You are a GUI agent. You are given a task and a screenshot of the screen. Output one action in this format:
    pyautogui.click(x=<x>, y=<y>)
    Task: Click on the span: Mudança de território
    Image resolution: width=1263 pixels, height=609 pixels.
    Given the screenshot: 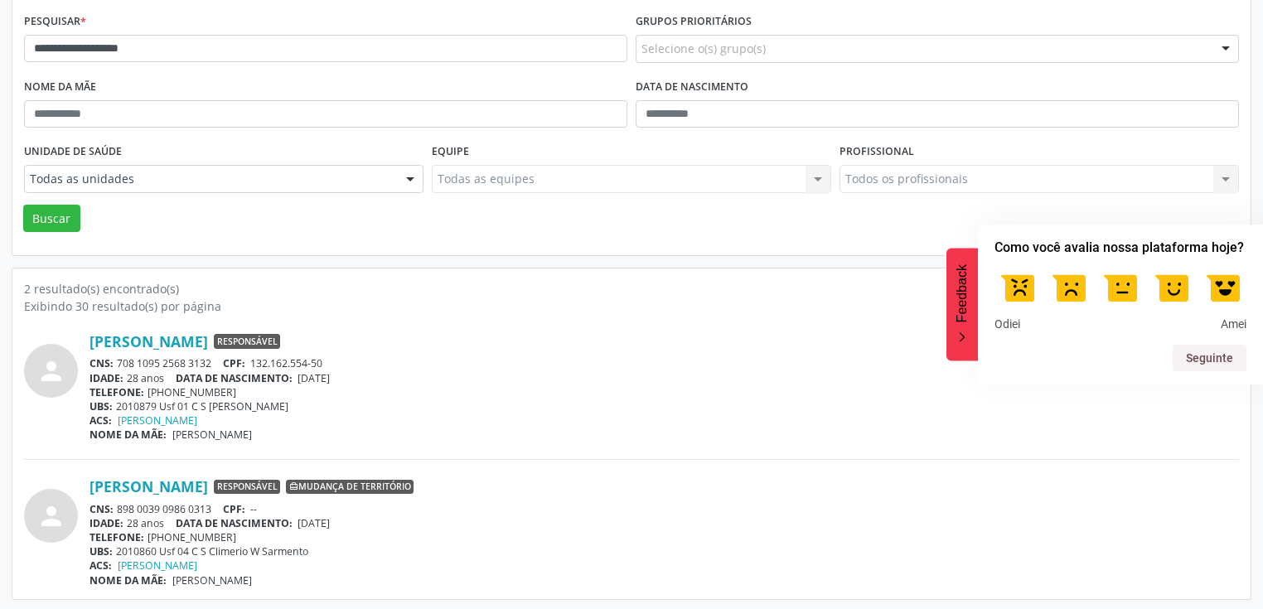 What is the action you would take?
    pyautogui.click(x=350, y=487)
    